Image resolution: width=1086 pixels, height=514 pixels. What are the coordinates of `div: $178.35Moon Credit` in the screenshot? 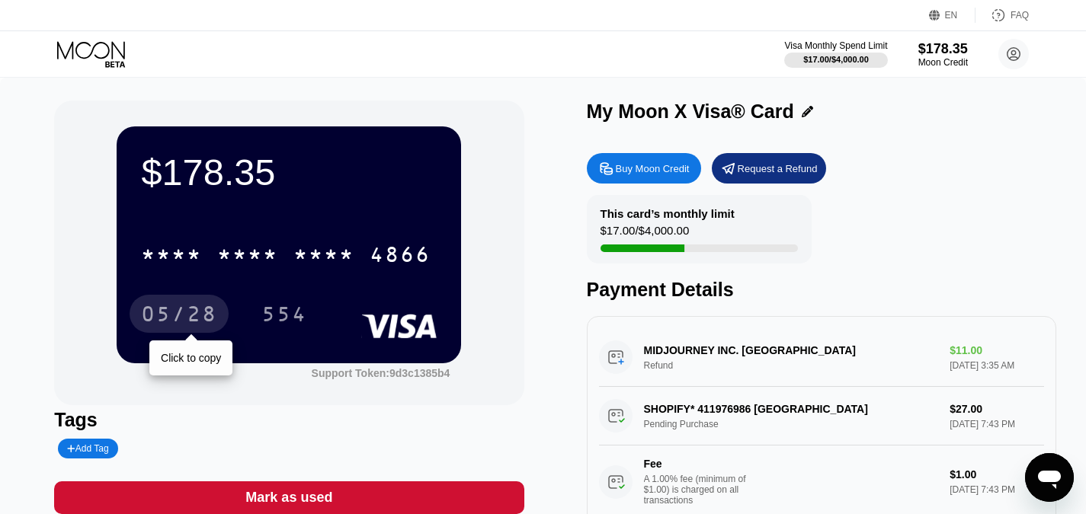 It's located at (943, 54).